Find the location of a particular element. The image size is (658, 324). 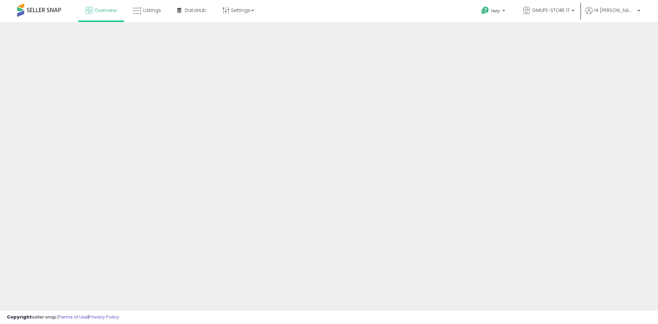

span: Overview is located at coordinates (105, 10).